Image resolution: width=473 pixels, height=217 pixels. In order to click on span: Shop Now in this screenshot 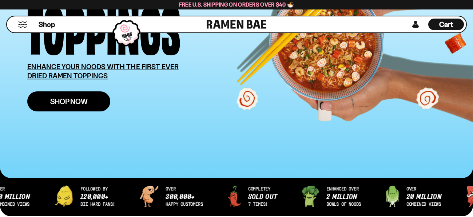, I will do `click(69, 101)`.